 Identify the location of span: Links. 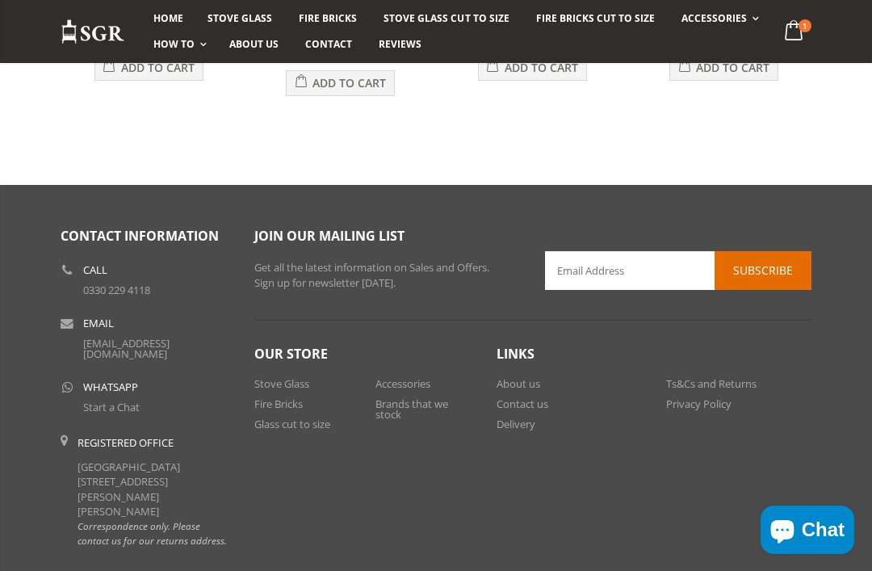
(515, 354).